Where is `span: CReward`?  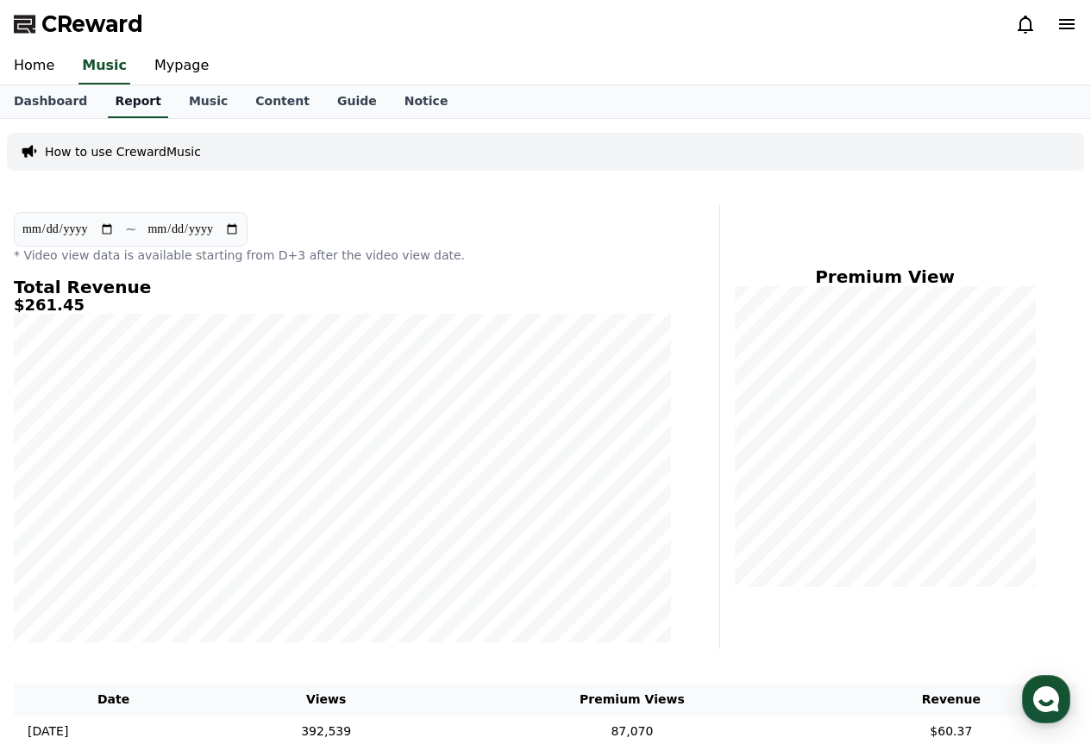 span: CReward is located at coordinates (92, 24).